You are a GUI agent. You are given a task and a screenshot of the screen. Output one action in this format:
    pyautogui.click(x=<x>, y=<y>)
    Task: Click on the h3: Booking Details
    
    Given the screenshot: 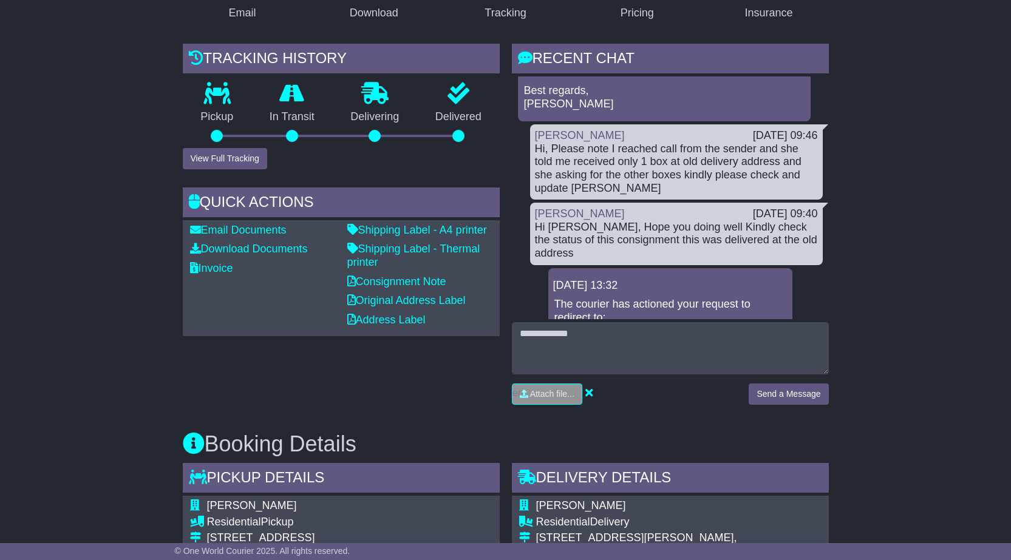 What is the action you would take?
    pyautogui.click(x=506, y=444)
    